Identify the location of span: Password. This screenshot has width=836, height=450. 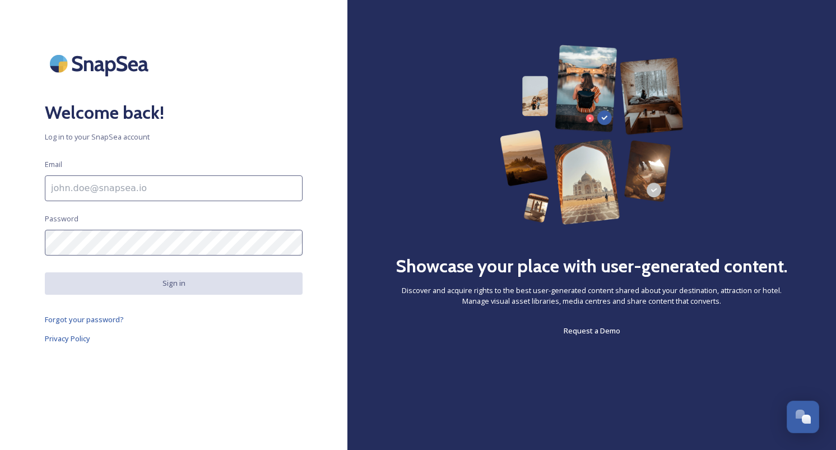
(62, 218).